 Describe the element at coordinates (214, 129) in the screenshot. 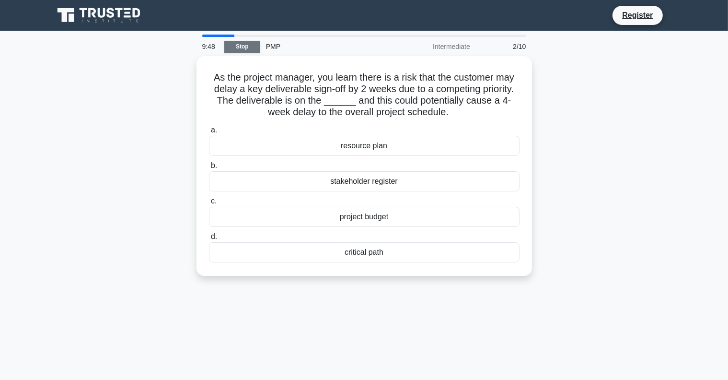

I see `span: a.` at that location.